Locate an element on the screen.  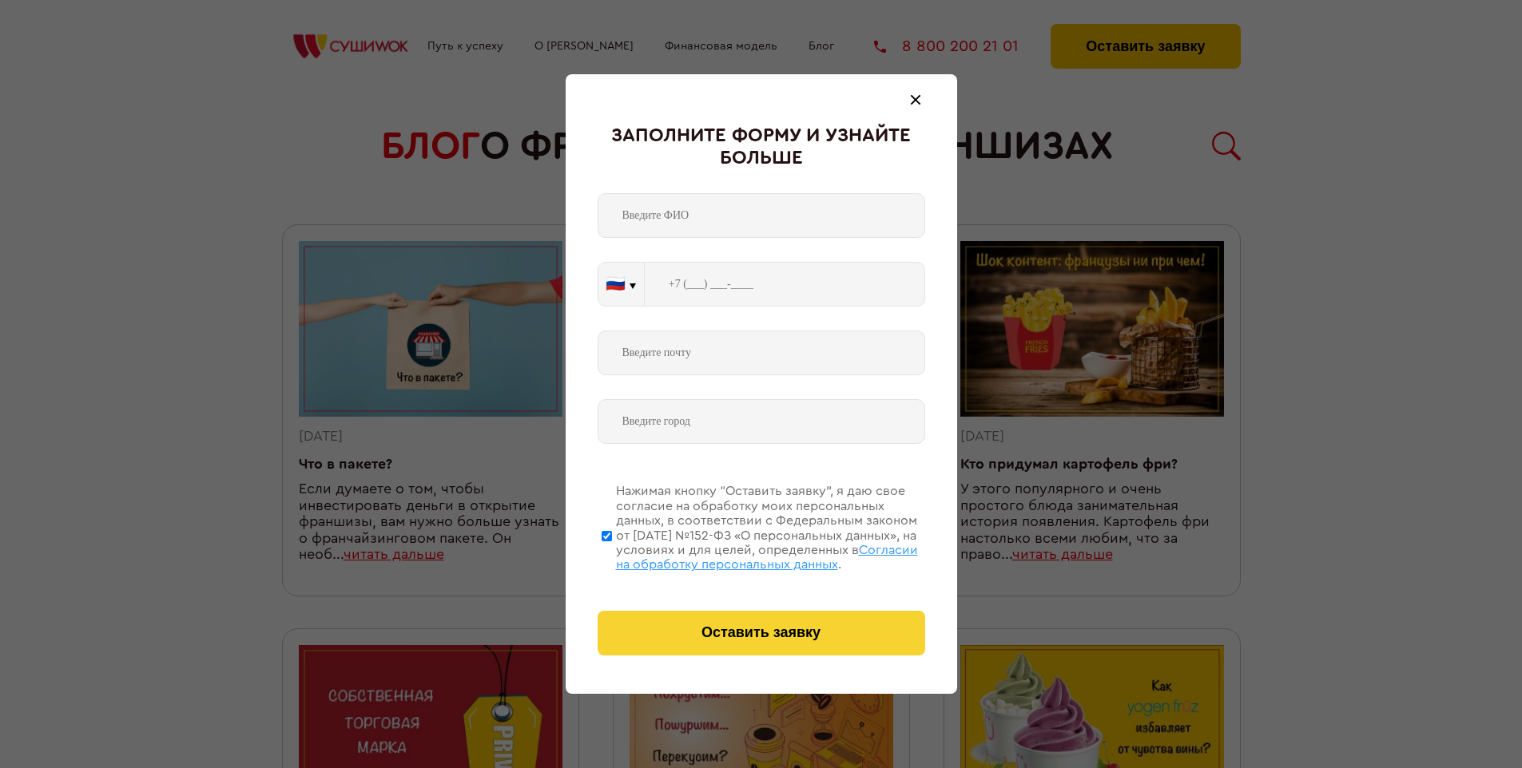
input: Введите город is located at coordinates (761, 422).